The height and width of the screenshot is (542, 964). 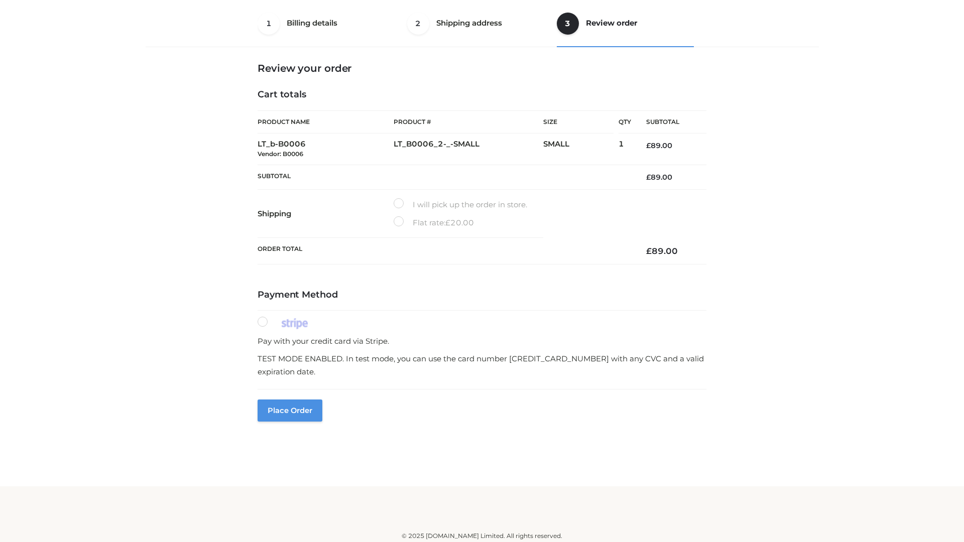 I want to click on th: Size, so click(x=578, y=122).